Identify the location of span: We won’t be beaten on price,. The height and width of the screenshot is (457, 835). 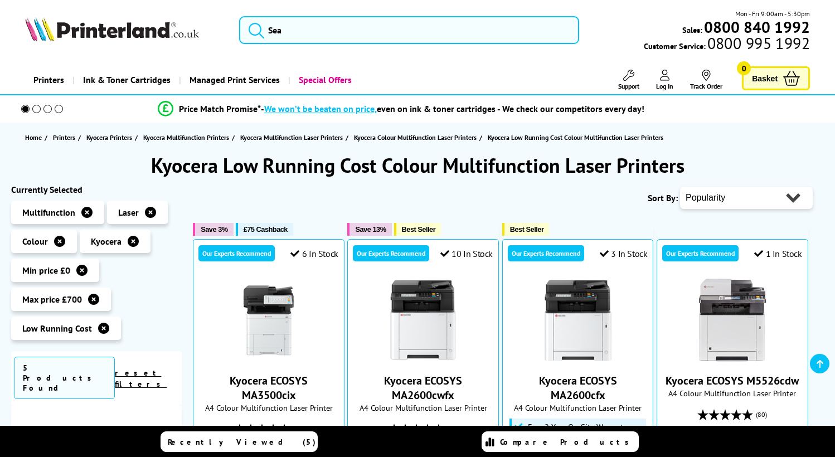
(320, 109).